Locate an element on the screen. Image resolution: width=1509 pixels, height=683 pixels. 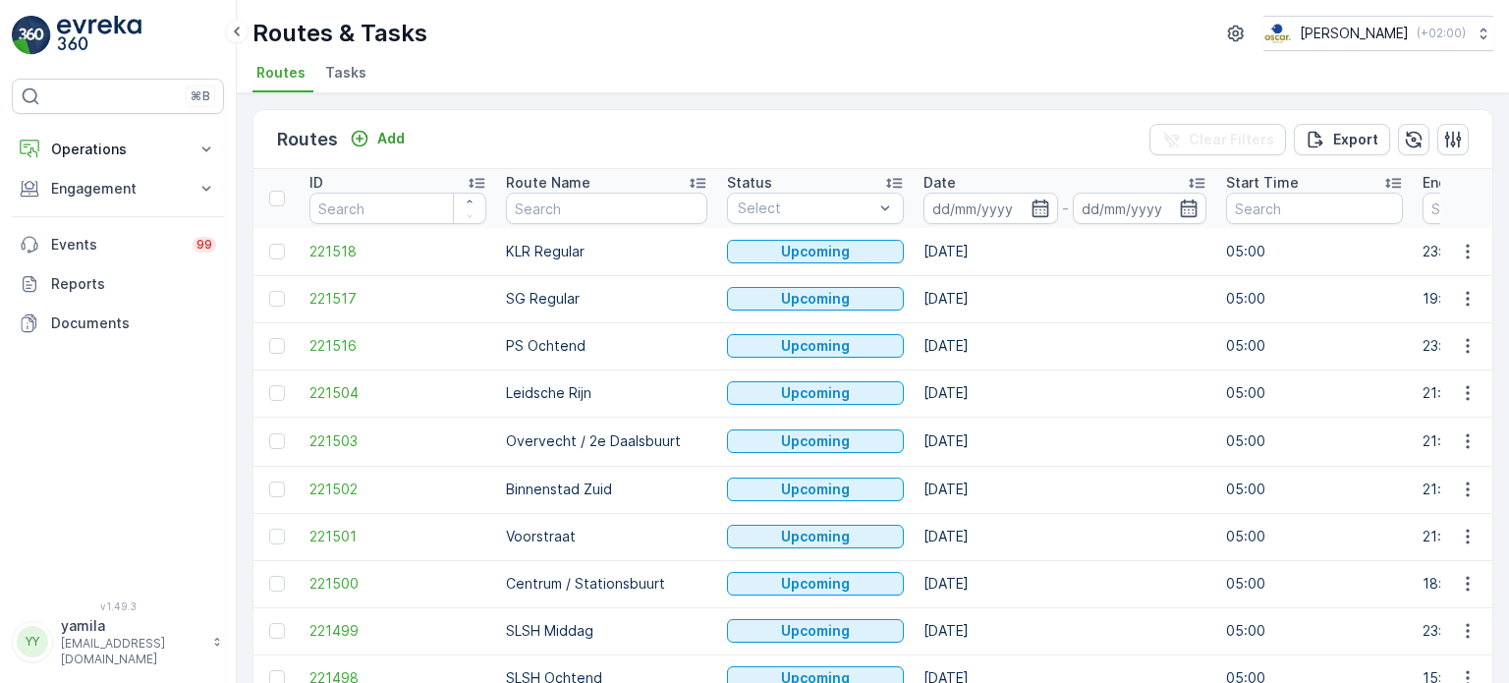
p: Date is located at coordinates (939, 183).